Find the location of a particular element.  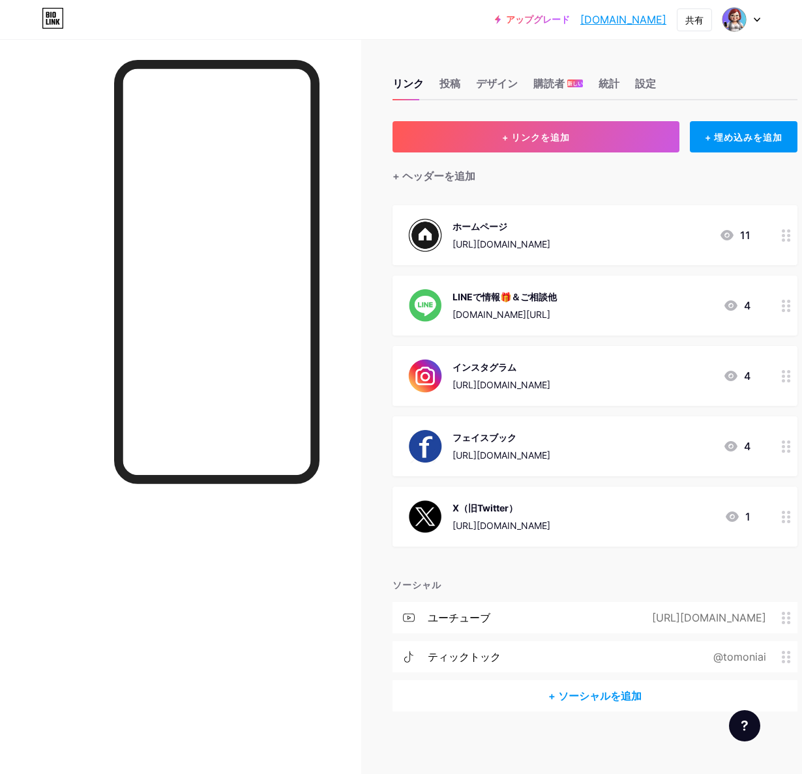

font: ユーチューブ is located at coordinates (459, 618).